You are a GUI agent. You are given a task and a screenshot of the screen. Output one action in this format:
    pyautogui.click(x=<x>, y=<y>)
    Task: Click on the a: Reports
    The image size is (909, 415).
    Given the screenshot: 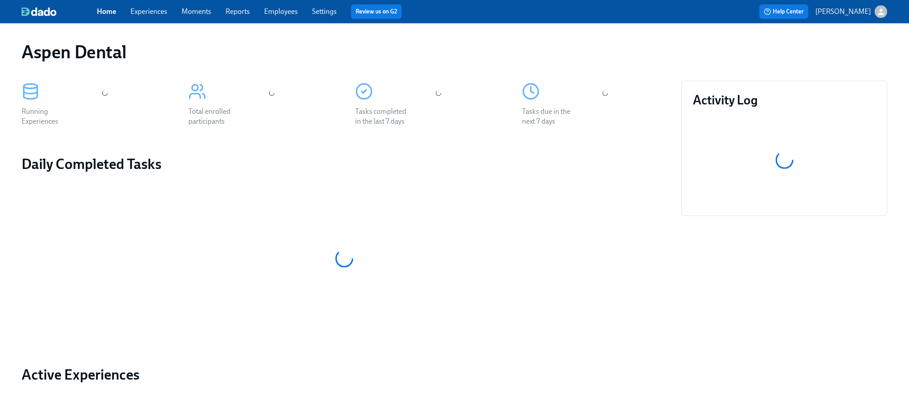 What is the action you would take?
    pyautogui.click(x=238, y=11)
    